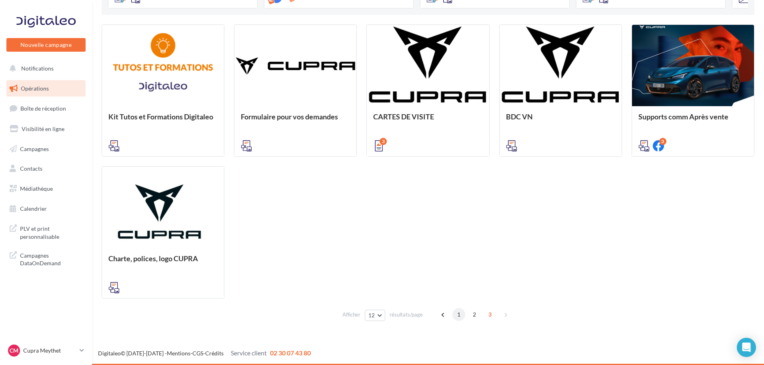 The image size is (764, 365). I want to click on p: Cupra Meythet, so click(50, 350).